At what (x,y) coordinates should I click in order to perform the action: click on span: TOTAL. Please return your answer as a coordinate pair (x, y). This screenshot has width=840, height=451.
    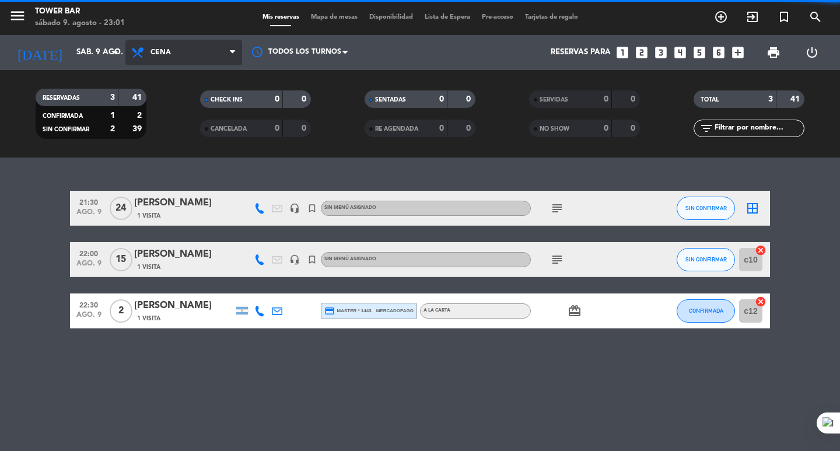
    Looking at the image, I should click on (709, 100).